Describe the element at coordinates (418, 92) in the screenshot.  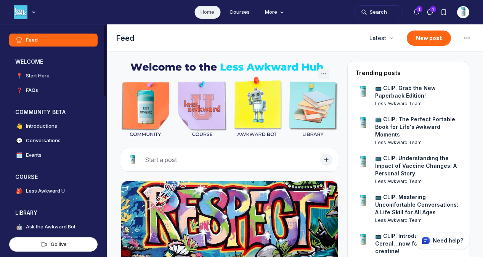
I see `a: 📺 CLIP: Grab the New Paperback Edition!` at that location.